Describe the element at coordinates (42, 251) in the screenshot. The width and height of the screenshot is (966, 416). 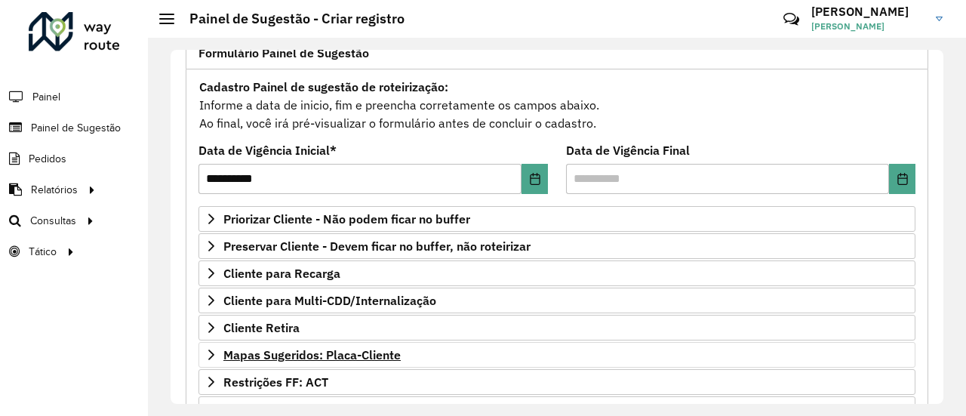
I see `span: Tático` at that location.